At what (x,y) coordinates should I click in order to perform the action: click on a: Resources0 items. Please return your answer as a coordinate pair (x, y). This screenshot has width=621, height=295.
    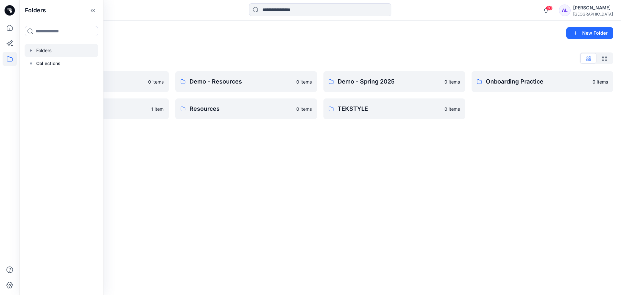
    Looking at the image, I should click on (246, 109).